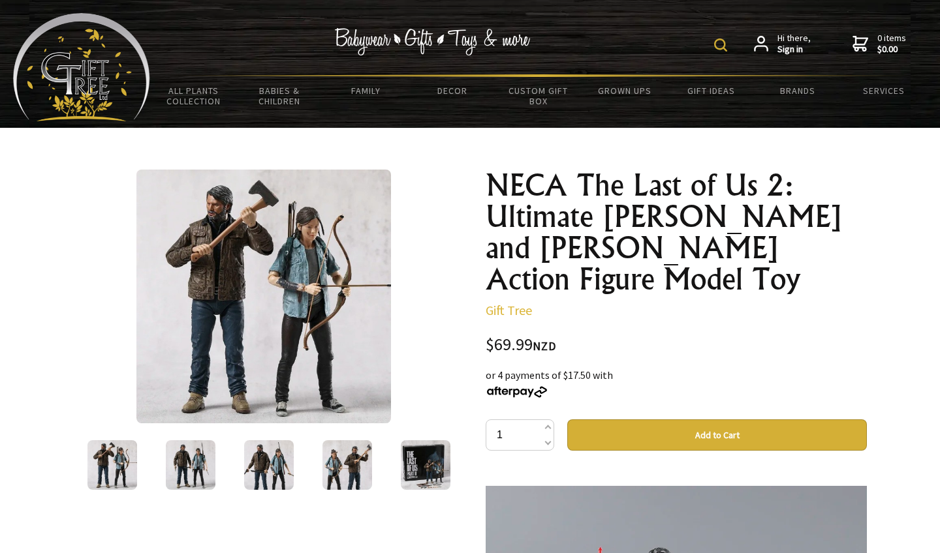  What do you see at coordinates (879, 44) in the screenshot?
I see `a: 0 items$0.00` at bounding box center [879, 44].